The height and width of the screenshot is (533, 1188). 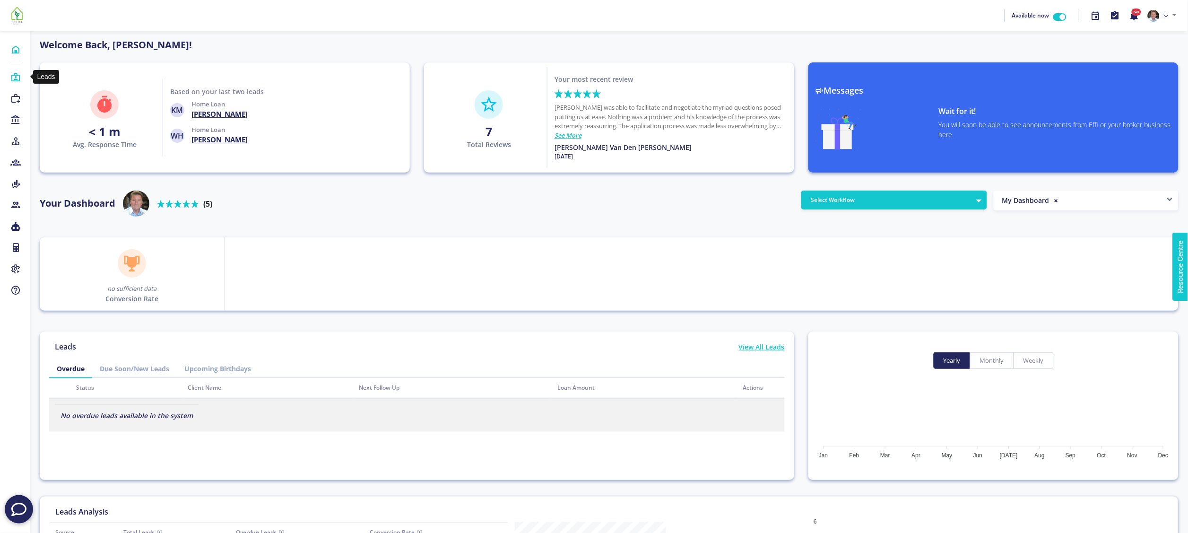 I want to click on h3: Messages, so click(x=993, y=91).